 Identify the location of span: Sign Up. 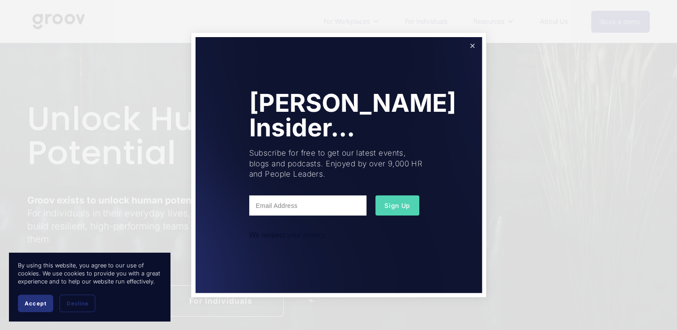
(397, 205).